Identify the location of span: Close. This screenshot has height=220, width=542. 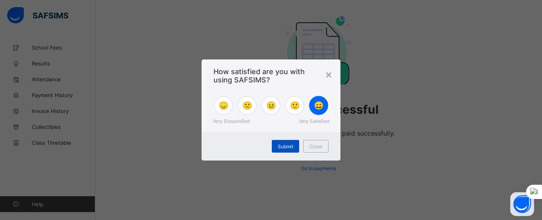
(316, 146).